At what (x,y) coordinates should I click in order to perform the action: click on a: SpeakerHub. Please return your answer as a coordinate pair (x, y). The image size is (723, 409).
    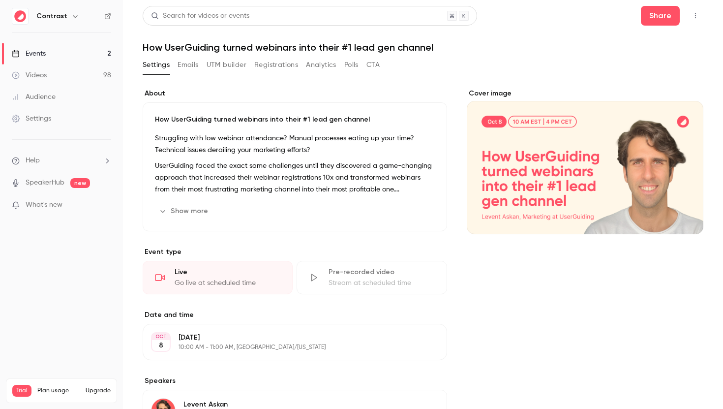
    Looking at the image, I should click on (45, 182).